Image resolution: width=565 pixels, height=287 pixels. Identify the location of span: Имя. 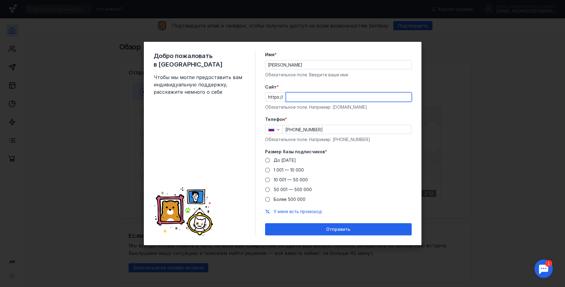
(270, 55).